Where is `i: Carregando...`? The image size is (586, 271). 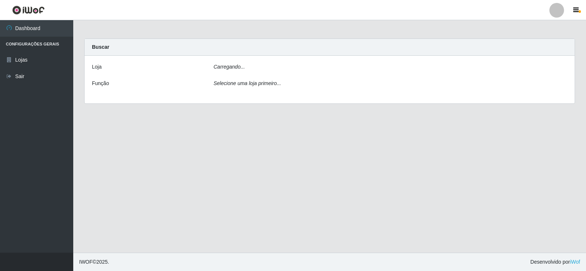
i: Carregando... is located at coordinates (229, 67).